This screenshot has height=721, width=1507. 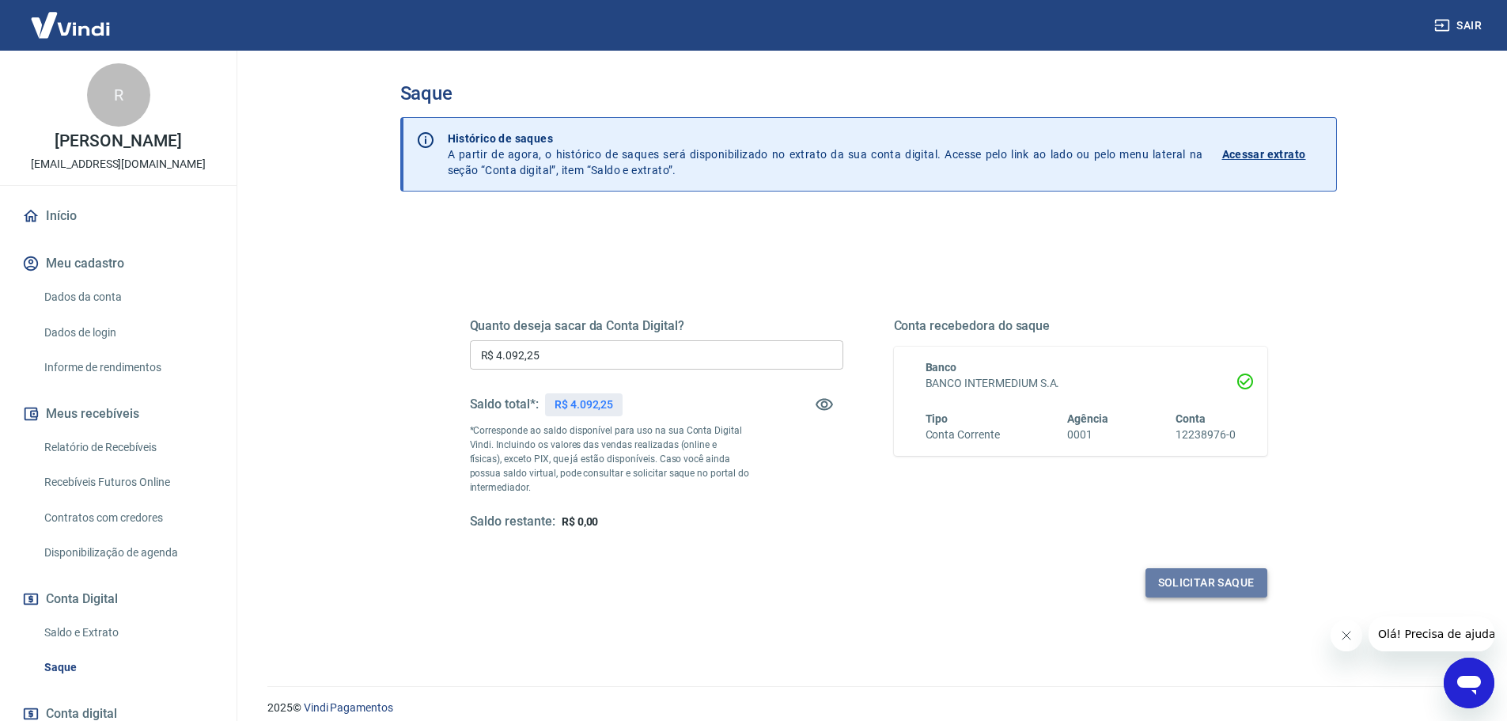 What do you see at coordinates (1088, 434) in the screenshot?
I see `h6: 0001` at bounding box center [1088, 434].